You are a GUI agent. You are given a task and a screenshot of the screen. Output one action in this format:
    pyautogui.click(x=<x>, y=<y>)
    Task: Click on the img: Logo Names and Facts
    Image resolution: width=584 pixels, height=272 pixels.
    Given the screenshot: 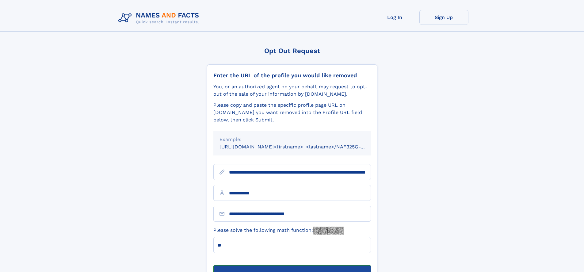 What is the action you would take?
    pyautogui.click(x=160, y=18)
    